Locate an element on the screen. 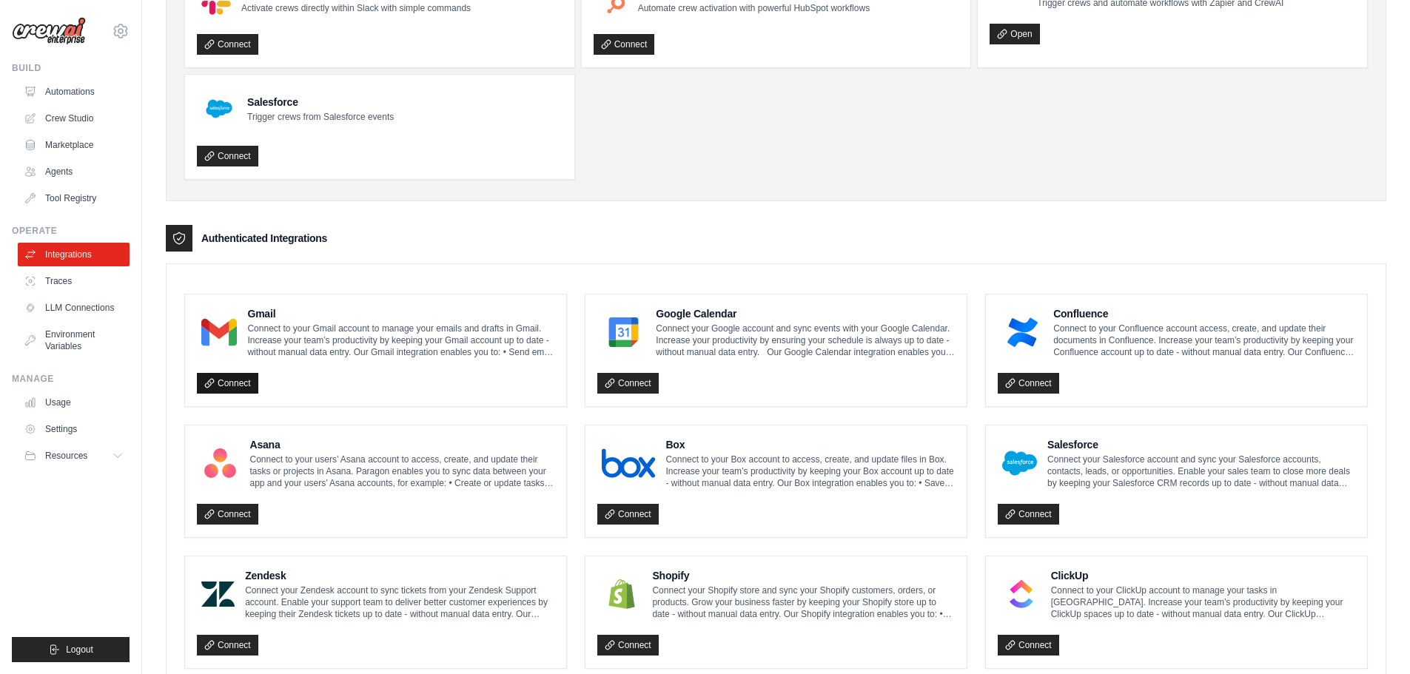 This screenshot has width=1410, height=674. a: Usage is located at coordinates (73, 403).